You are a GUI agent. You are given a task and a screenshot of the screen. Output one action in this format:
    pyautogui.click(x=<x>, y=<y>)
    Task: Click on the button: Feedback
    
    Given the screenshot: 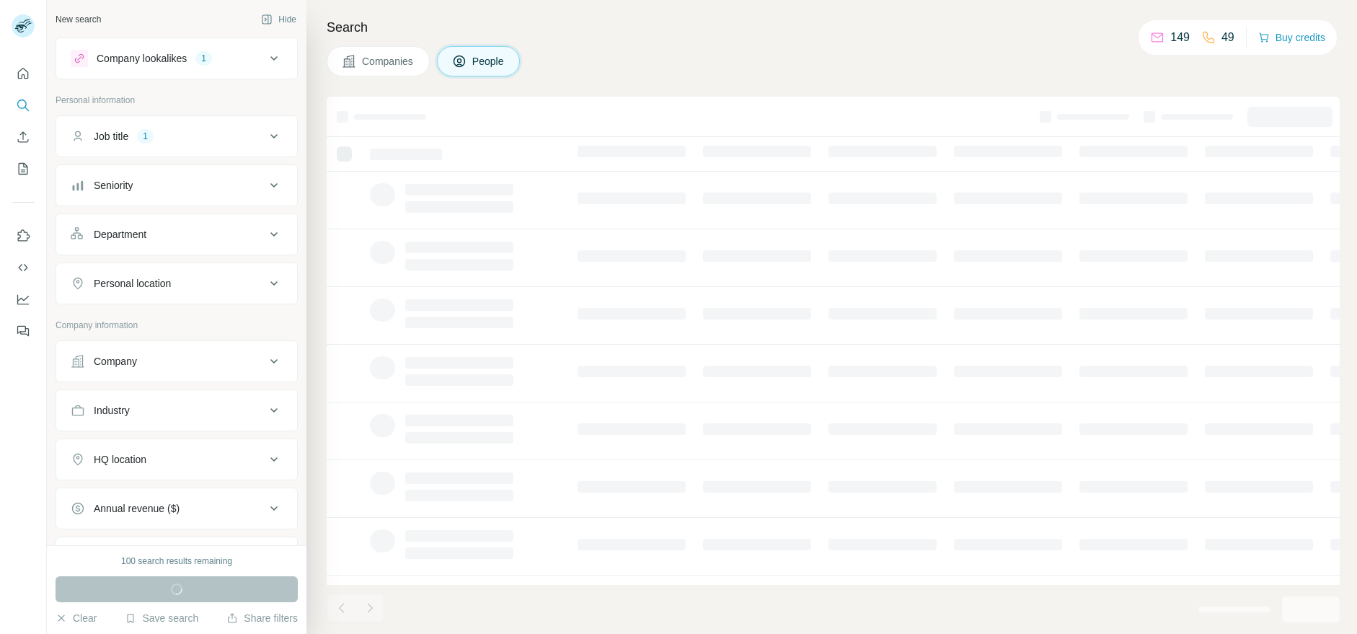 What is the action you would take?
    pyautogui.click(x=23, y=331)
    